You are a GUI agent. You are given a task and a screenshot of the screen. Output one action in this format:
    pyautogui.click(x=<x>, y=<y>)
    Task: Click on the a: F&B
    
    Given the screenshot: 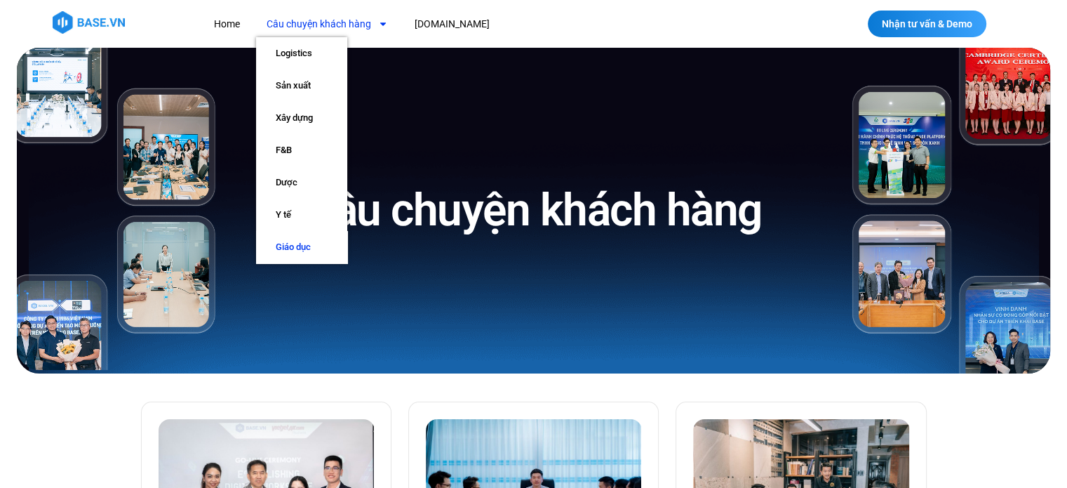 What is the action you would take?
    pyautogui.click(x=302, y=150)
    